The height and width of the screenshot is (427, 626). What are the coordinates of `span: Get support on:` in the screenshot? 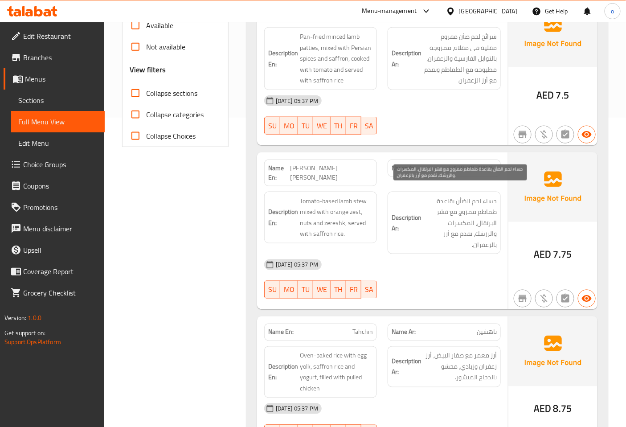 It's located at (25, 333).